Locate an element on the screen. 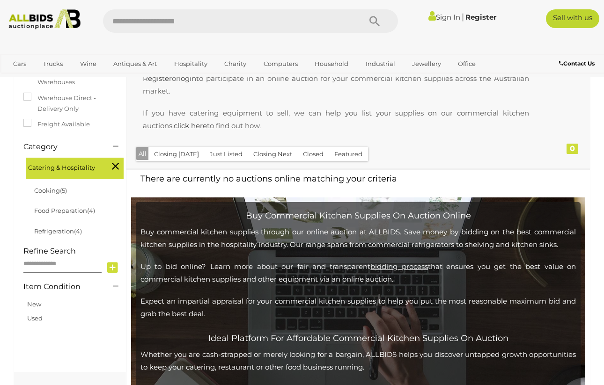 The height and width of the screenshot is (385, 604). label: Freight Available is located at coordinates (57, 124).